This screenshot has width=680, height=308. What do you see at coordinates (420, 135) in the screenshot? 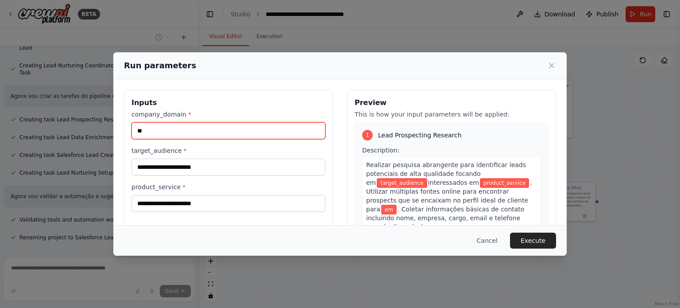
I see `span: Lead Prospecting Research` at bounding box center [420, 135].